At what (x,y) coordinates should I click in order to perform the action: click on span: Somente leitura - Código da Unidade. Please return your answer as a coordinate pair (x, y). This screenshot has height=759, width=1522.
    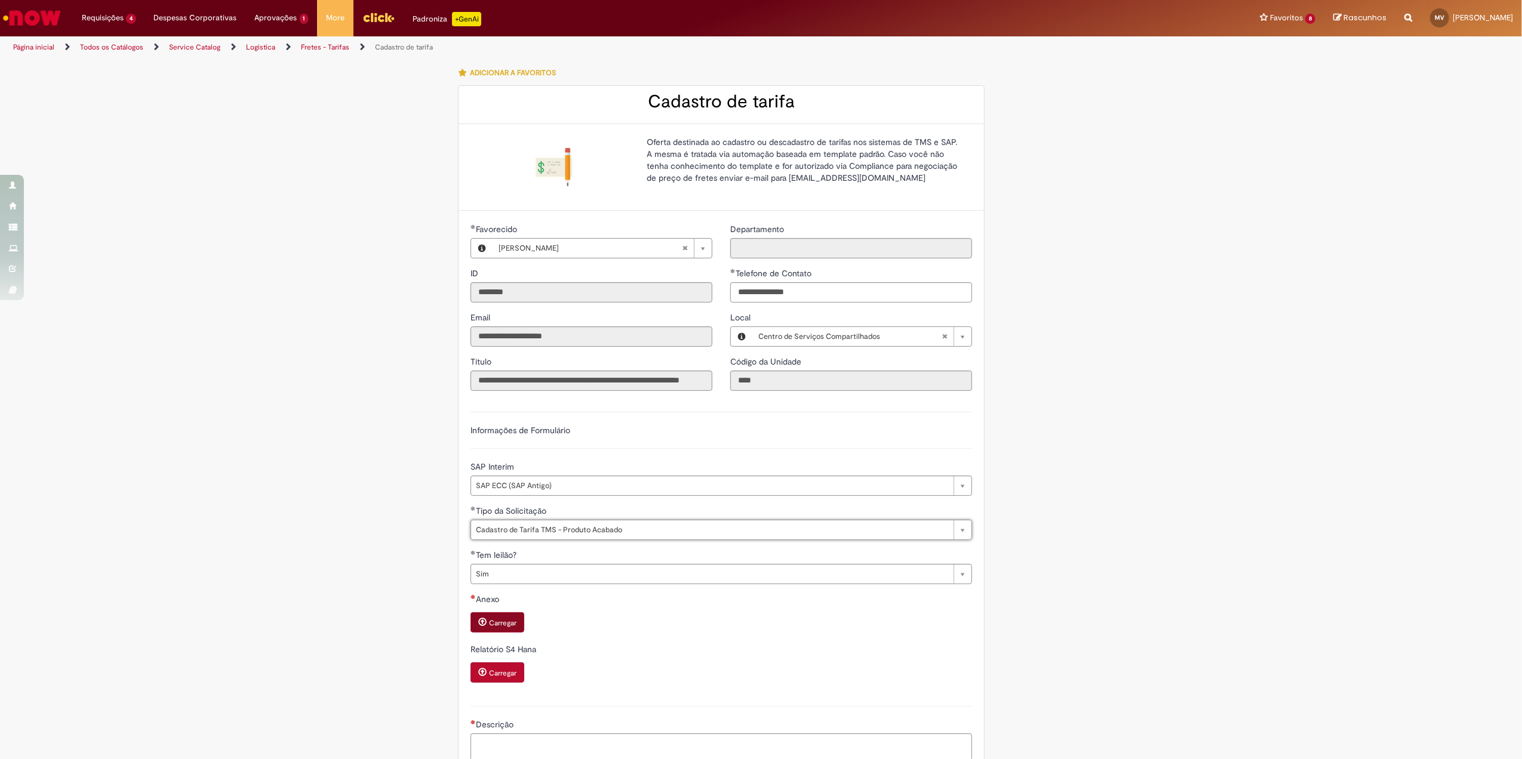
    Looking at the image, I should click on (767, 362).